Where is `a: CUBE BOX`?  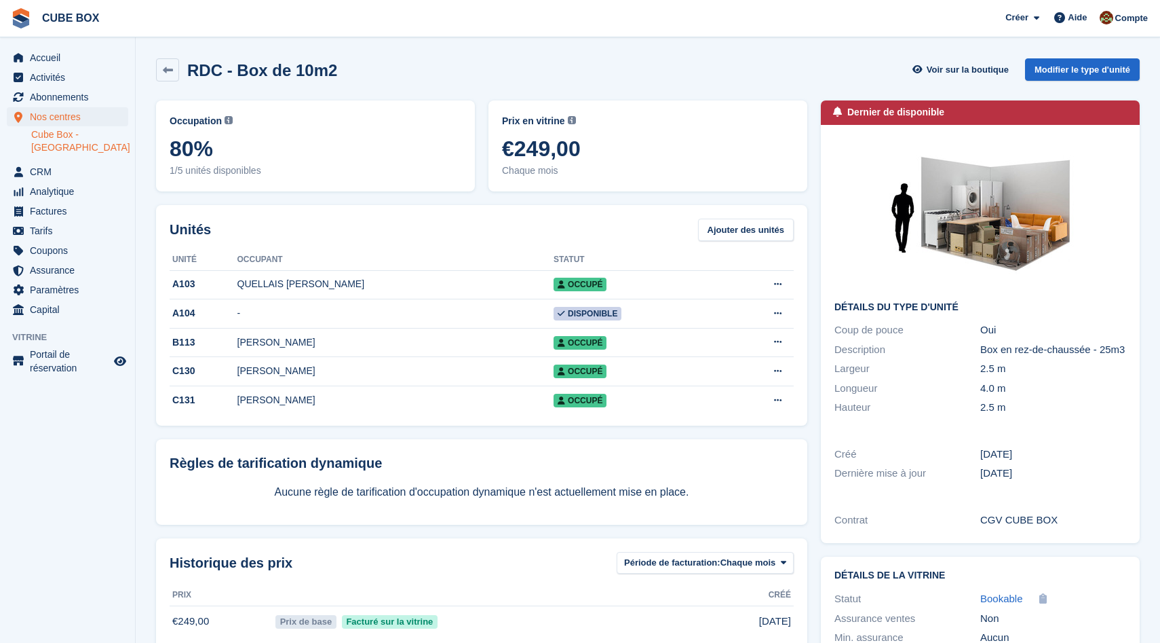 a: CUBE BOX is located at coordinates (71, 18).